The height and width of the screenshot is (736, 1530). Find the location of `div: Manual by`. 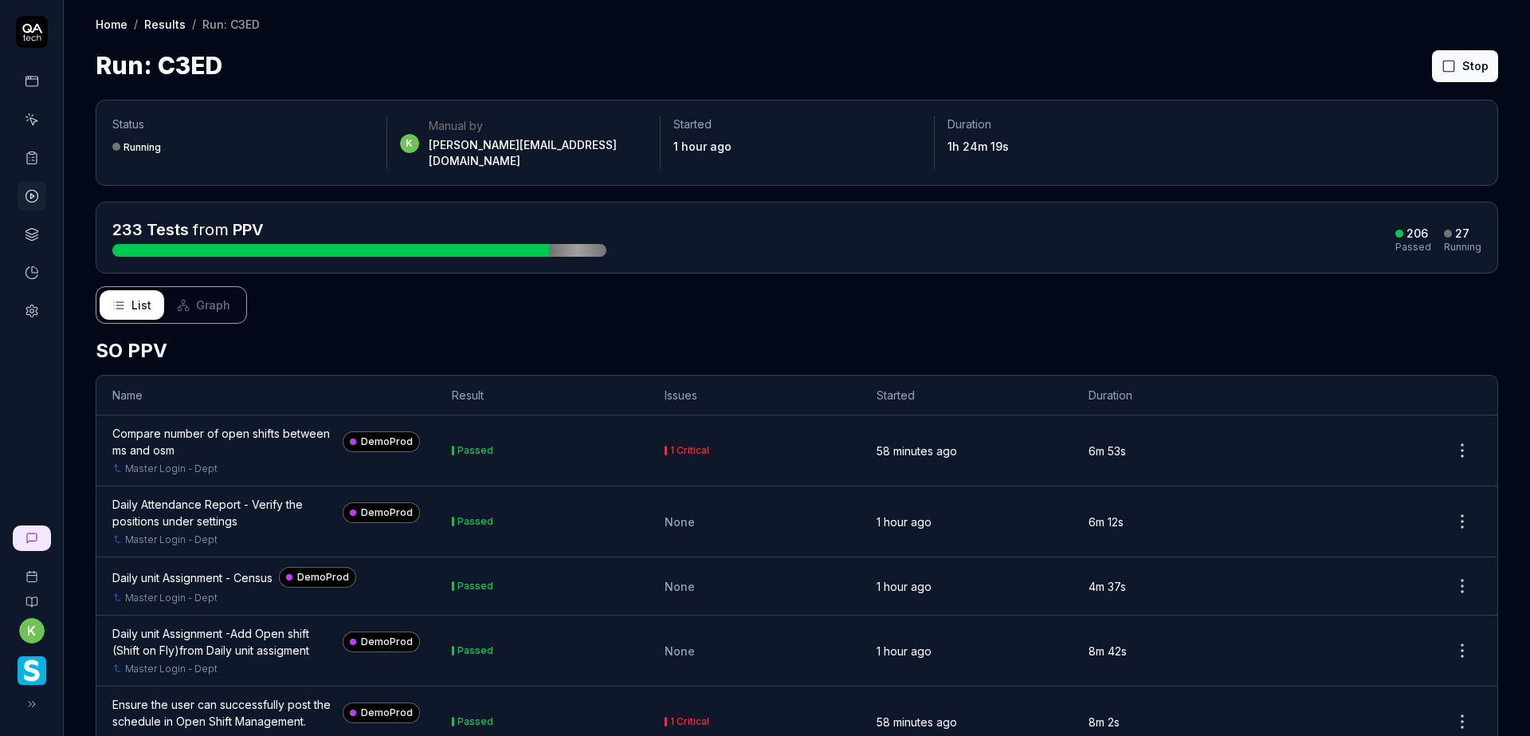

div: Manual by is located at coordinates (538, 126).